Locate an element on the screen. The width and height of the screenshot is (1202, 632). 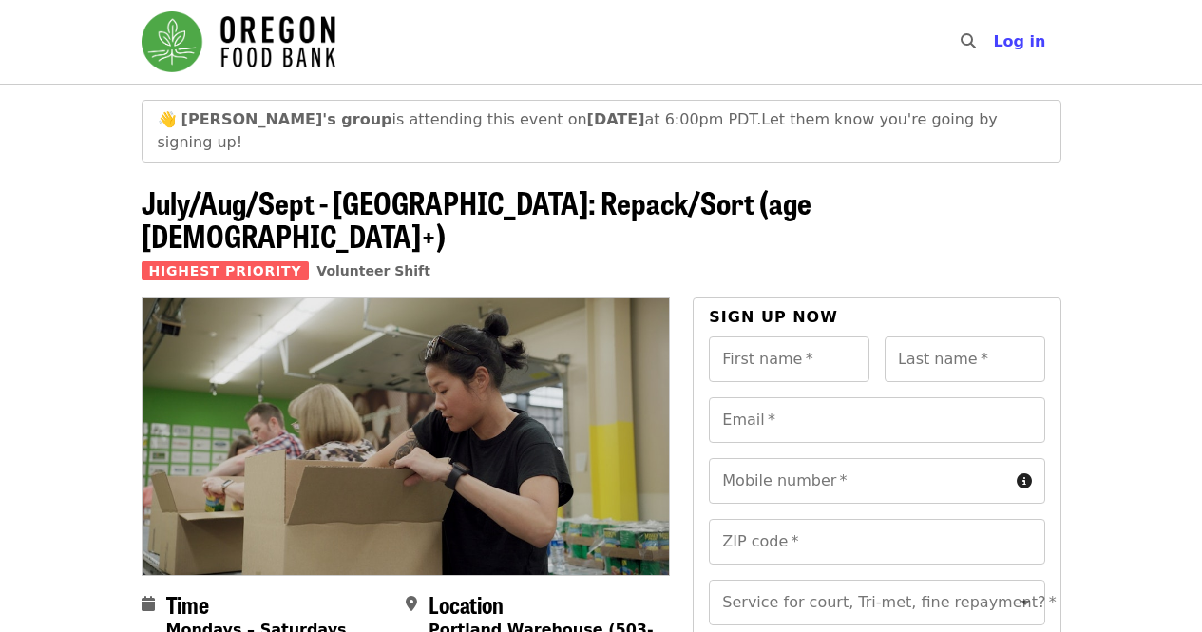
img: Oregon Food Bank - Home is located at coordinates (239, 42).